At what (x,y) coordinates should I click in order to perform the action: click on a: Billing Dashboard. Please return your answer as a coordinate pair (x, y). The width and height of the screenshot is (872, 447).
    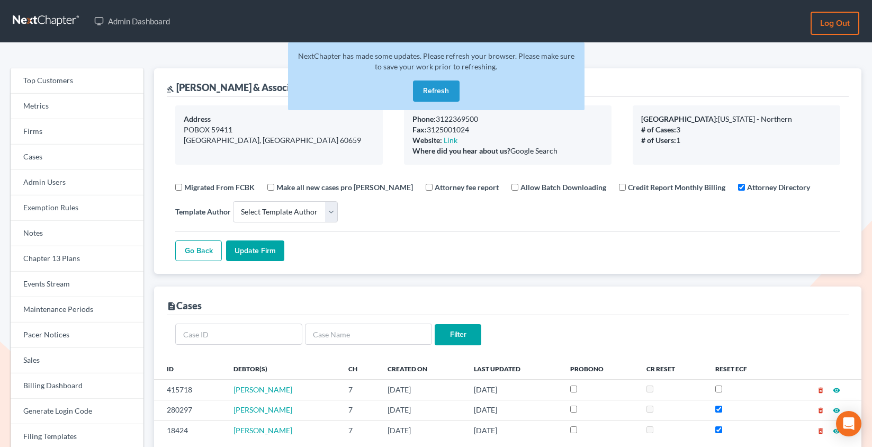
    Looking at the image, I should click on (77, 386).